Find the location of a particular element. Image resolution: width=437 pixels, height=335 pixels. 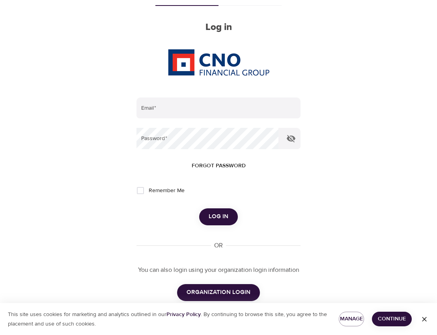

span: Continue is located at coordinates (392, 319).